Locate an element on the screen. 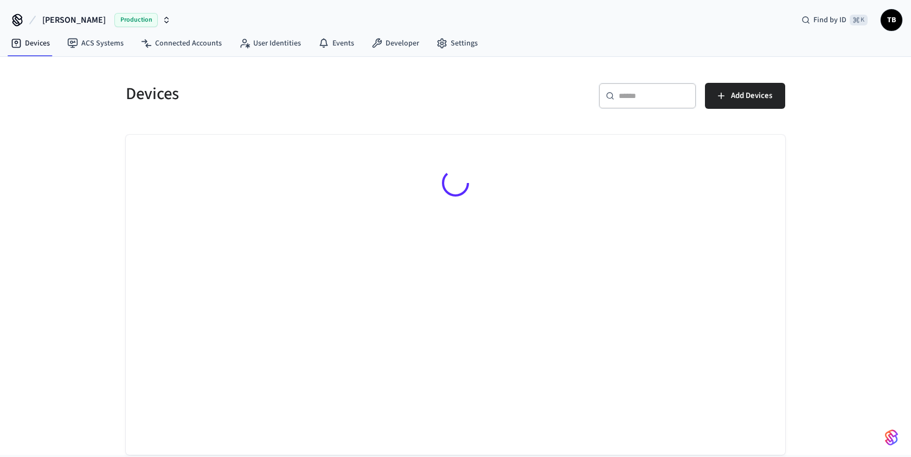 Image resolution: width=911 pixels, height=457 pixels. a: ACS Systems is located at coordinates (95, 43).